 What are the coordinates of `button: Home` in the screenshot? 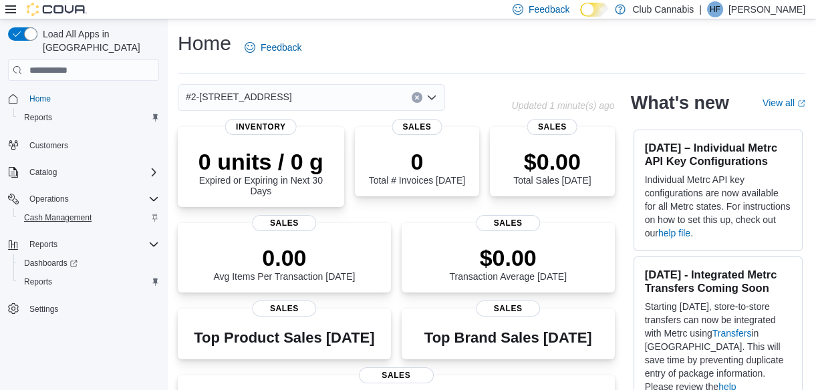 It's located at (83, 98).